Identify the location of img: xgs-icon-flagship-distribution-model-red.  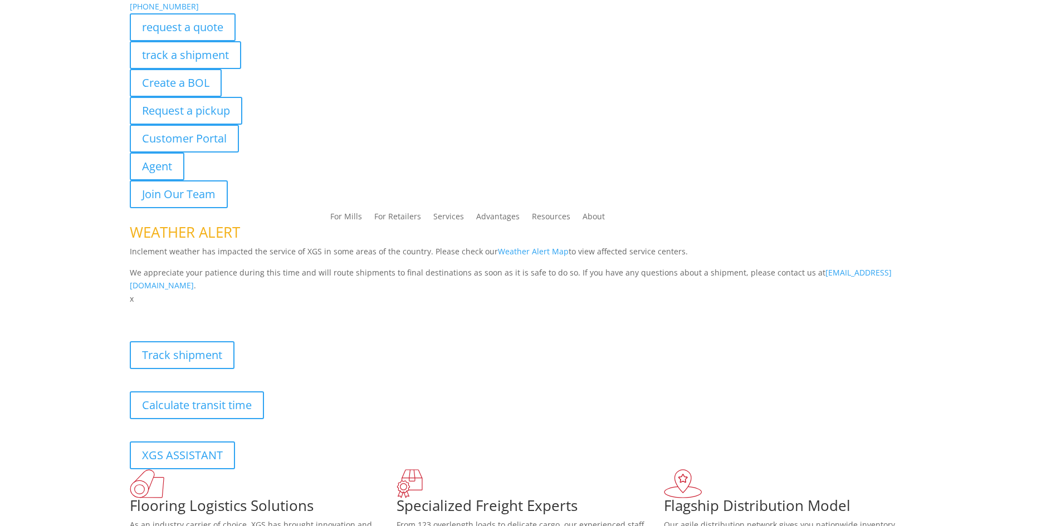
(683, 484).